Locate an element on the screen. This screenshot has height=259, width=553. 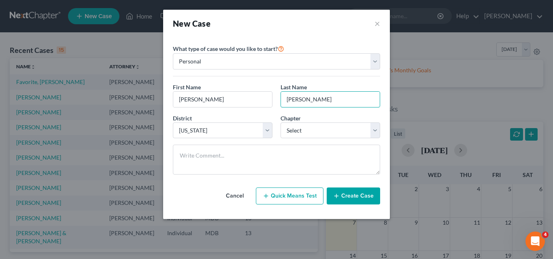
label: What type of case would you like to start? is located at coordinates (228, 49).